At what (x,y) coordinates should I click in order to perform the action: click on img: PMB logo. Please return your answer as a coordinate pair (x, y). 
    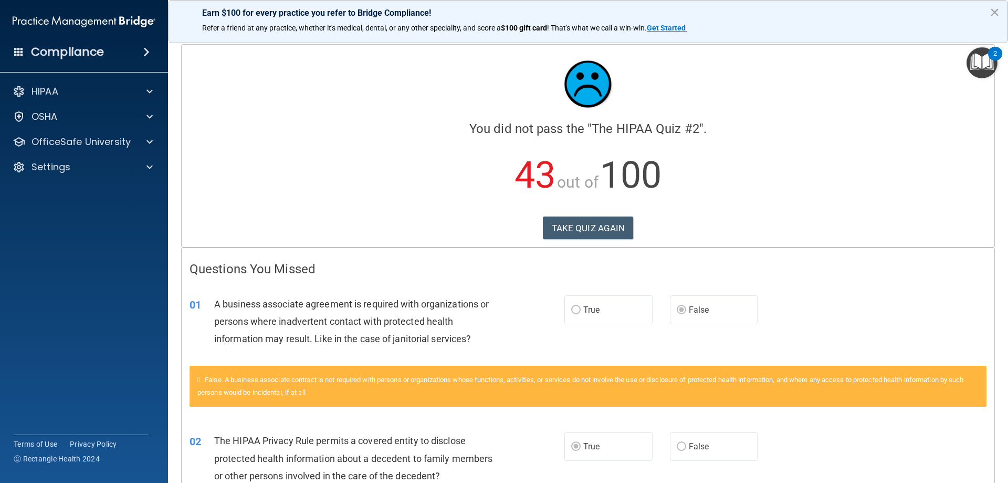
    Looking at the image, I should click on (84, 22).